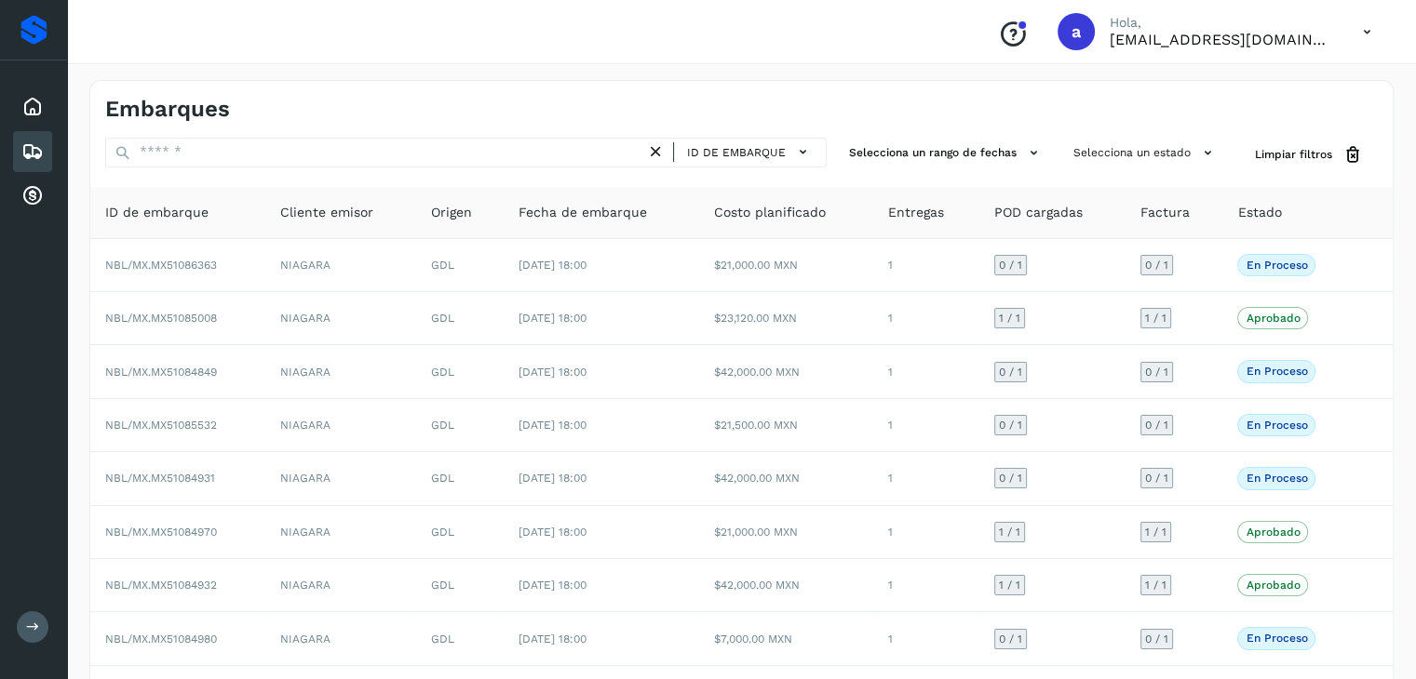 The width and height of the screenshot is (1416, 679). I want to click on span: Cliente emisor, so click(327, 212).